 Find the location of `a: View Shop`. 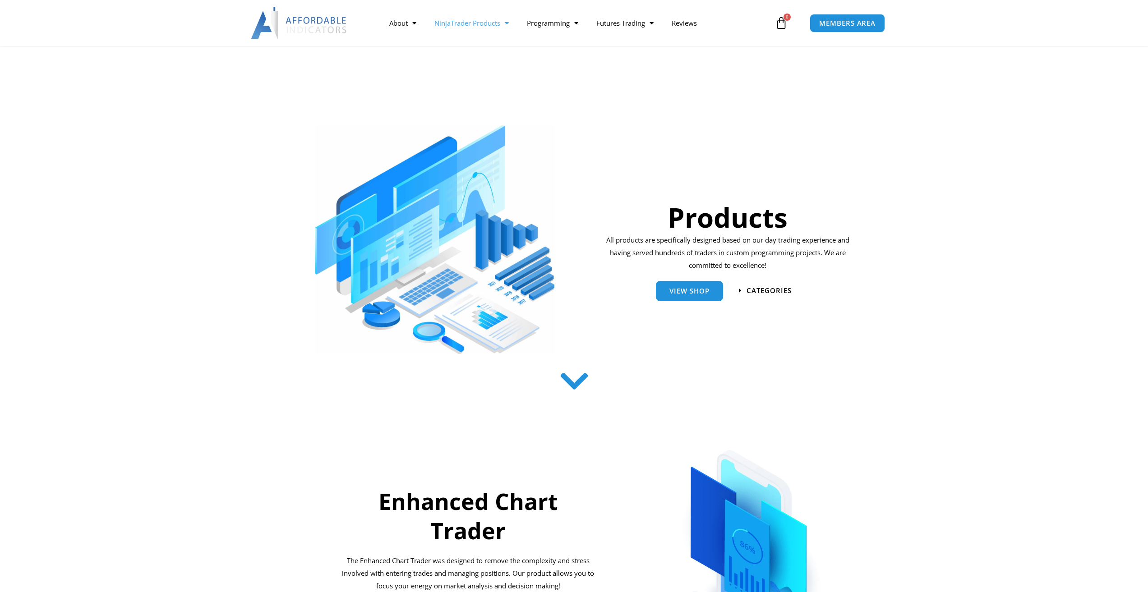

a: View Shop is located at coordinates (689, 291).